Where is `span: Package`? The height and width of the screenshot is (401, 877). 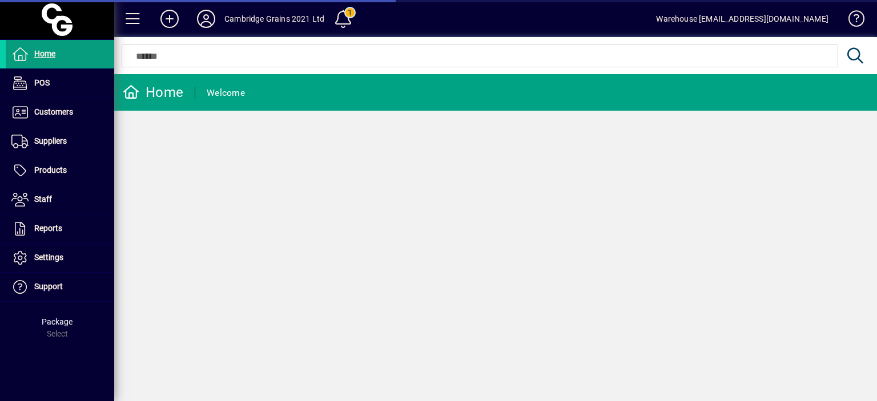
span: Package is located at coordinates (57, 322).